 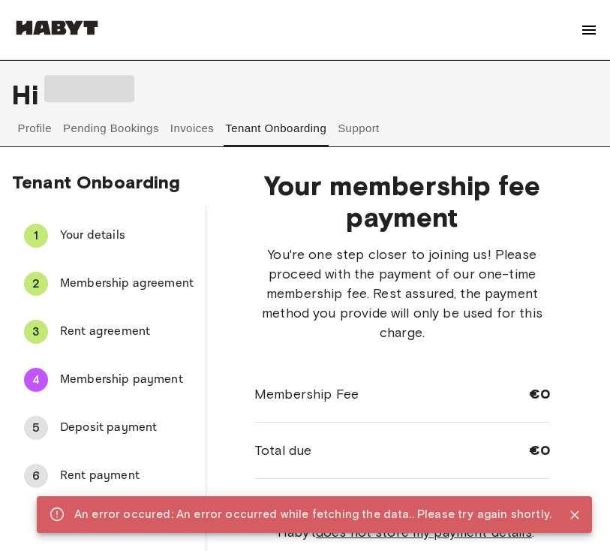 What do you see at coordinates (127, 236) in the screenshot?
I see `span: Your details` at bounding box center [127, 236].